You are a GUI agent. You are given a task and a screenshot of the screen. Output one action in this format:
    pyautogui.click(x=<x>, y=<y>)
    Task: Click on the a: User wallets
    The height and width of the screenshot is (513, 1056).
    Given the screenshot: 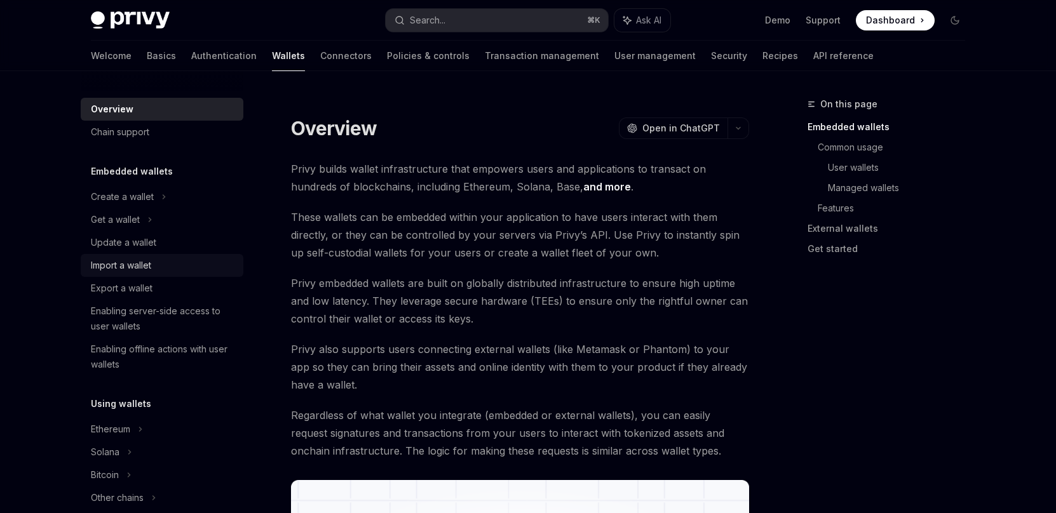 What is the action you would take?
    pyautogui.click(x=902, y=168)
    